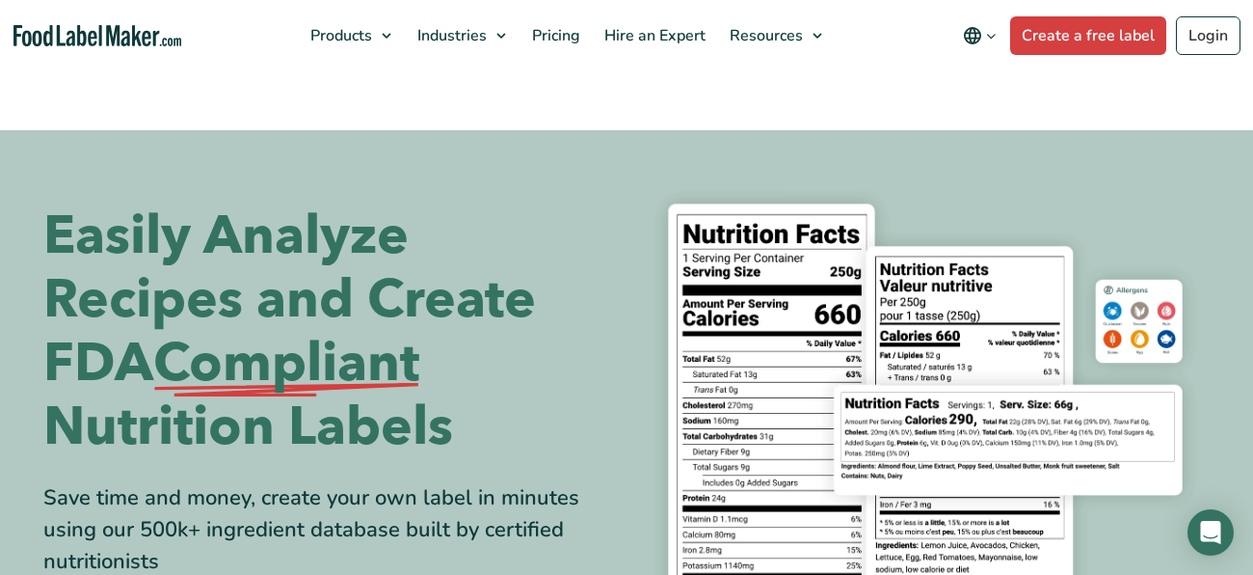 The width and height of the screenshot is (1253, 575). I want to click on a: Food Label Maker homepage, so click(97, 36).